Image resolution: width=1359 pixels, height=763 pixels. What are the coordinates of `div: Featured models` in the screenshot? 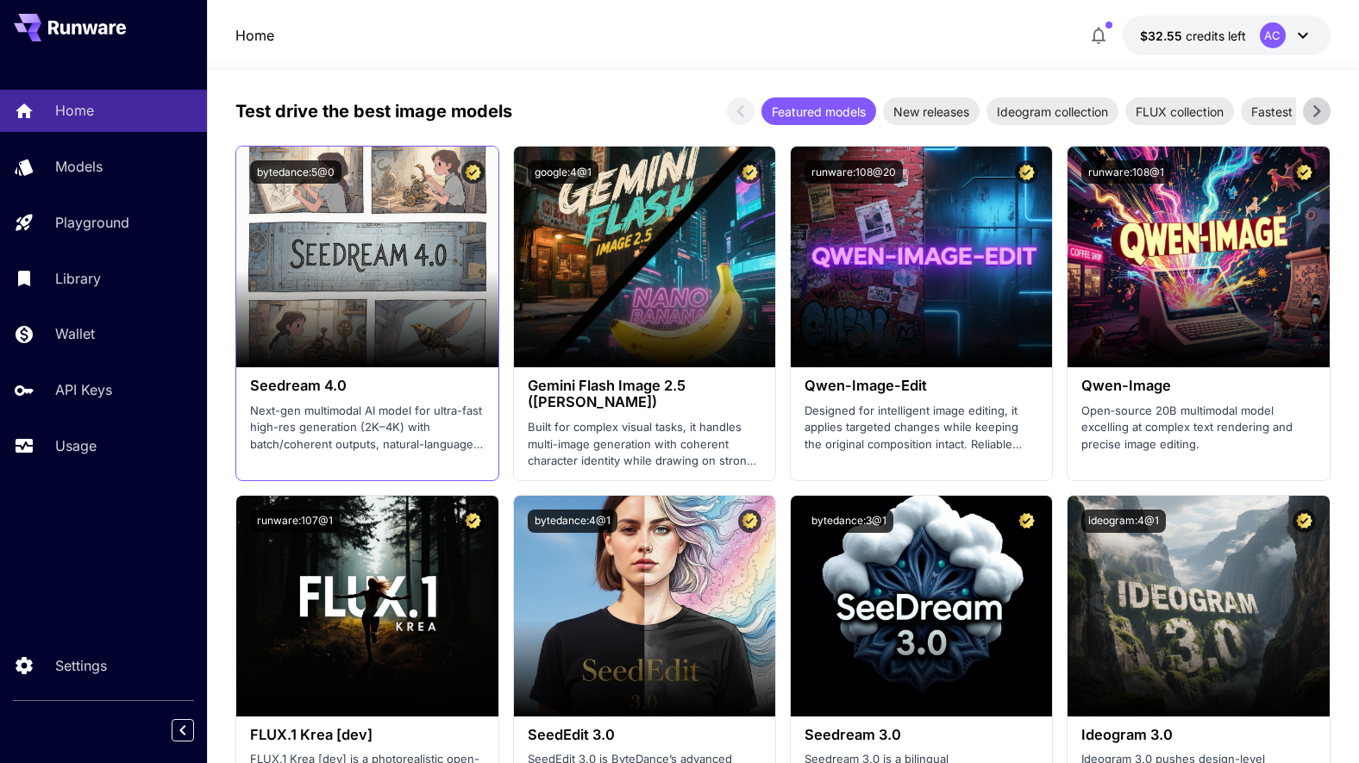 It's located at (818, 111).